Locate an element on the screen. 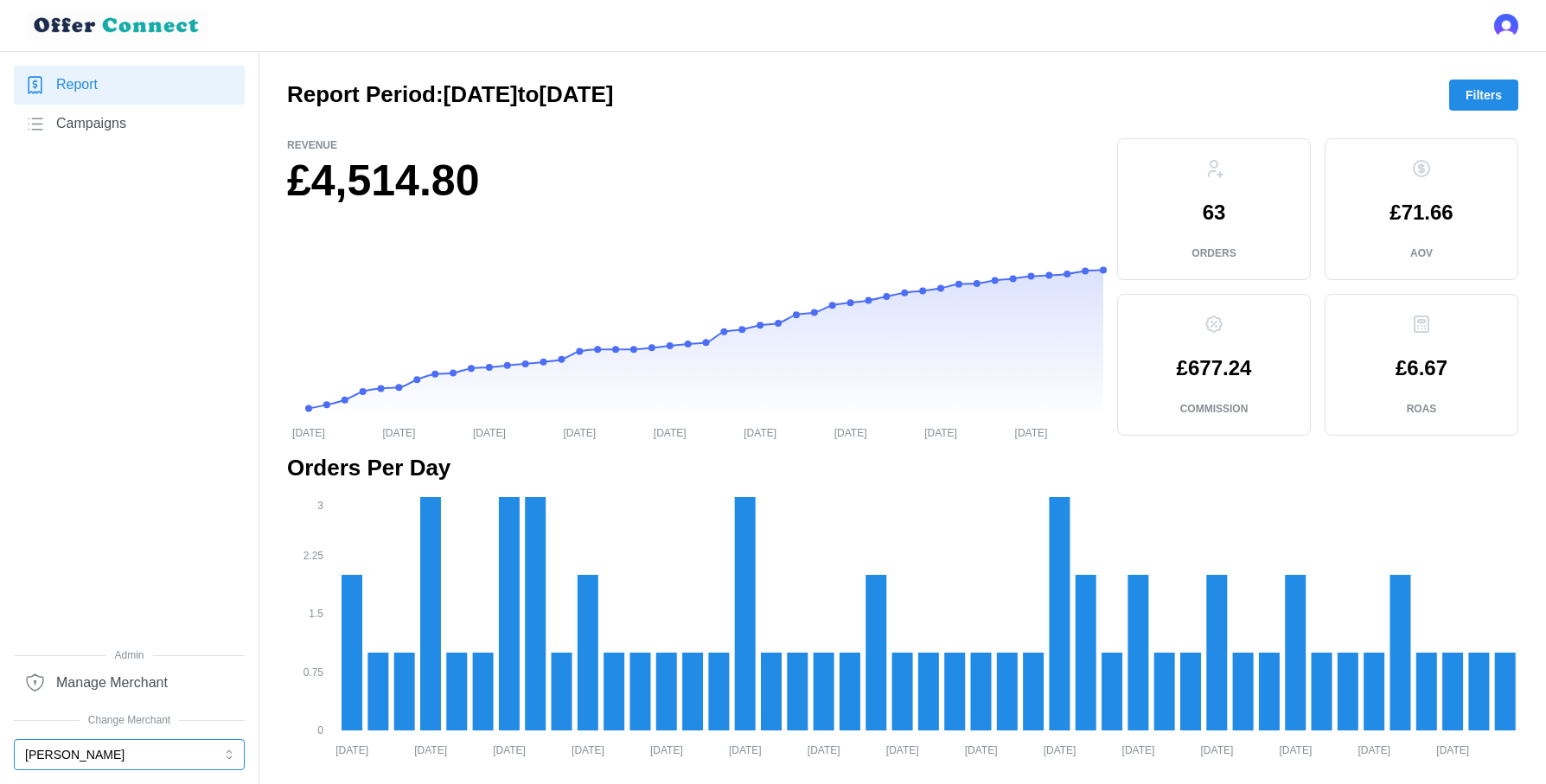  p: Orders is located at coordinates (1213, 253).